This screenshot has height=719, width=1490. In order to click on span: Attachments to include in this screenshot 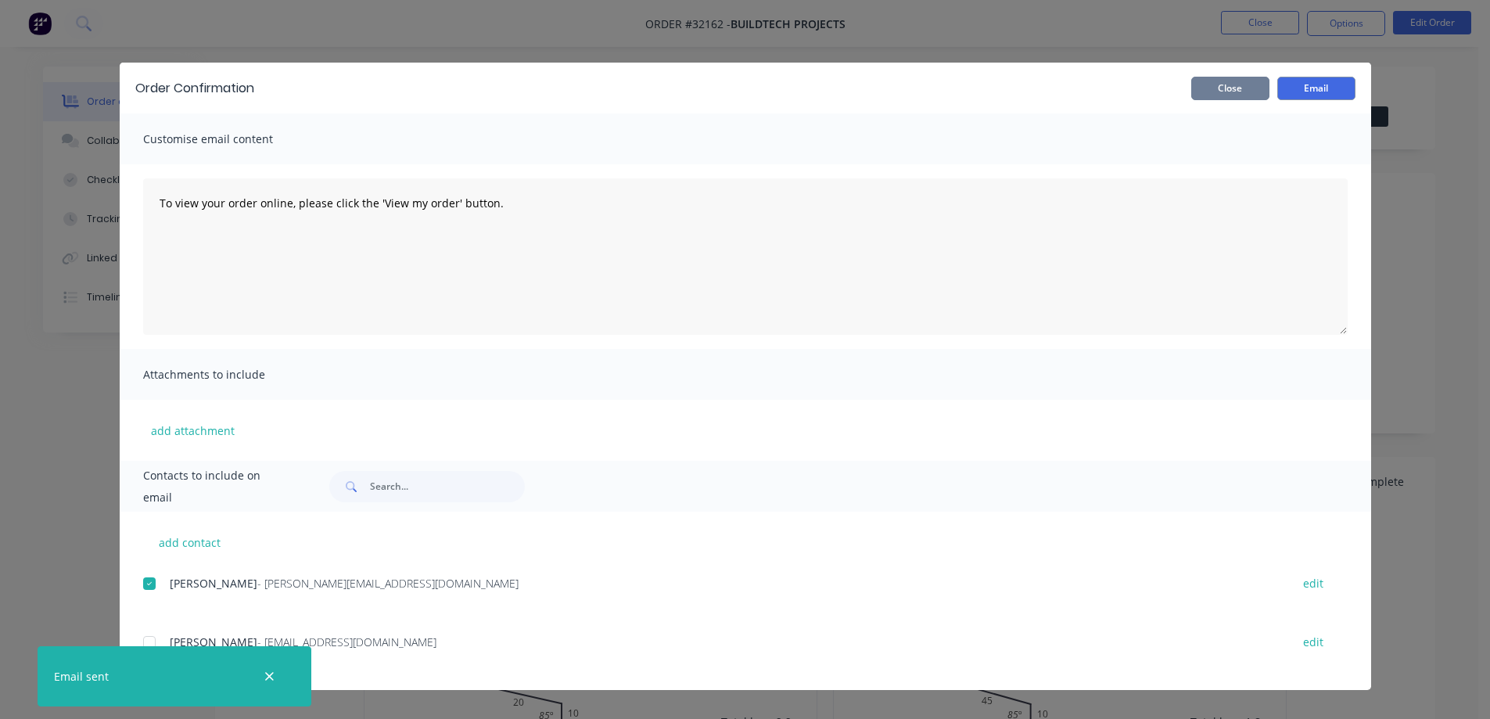, I will do `click(229, 375)`.